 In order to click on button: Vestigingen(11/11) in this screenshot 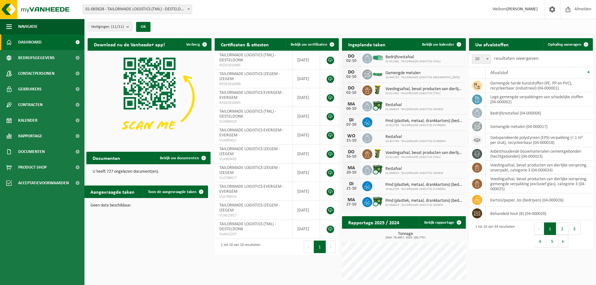, I will do `click(110, 27)`.